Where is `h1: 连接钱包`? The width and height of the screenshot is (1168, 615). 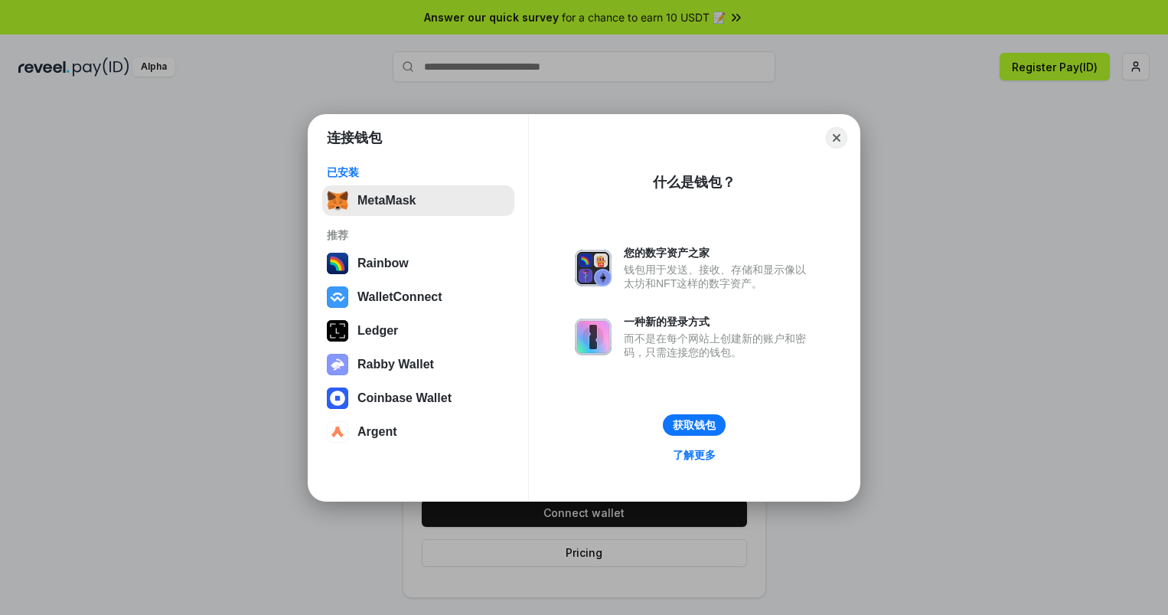 h1: 连接钱包 is located at coordinates (355, 138).